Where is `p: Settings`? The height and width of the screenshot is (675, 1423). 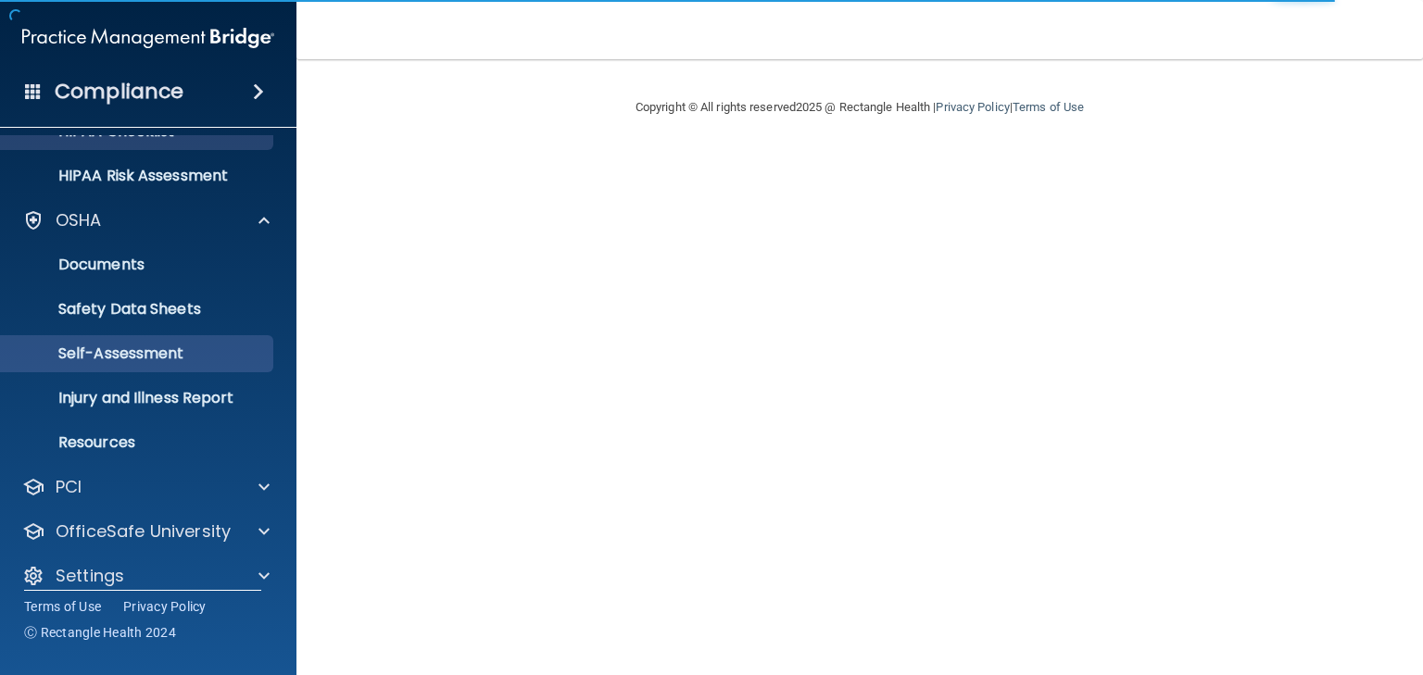
p: Settings is located at coordinates (90, 576).